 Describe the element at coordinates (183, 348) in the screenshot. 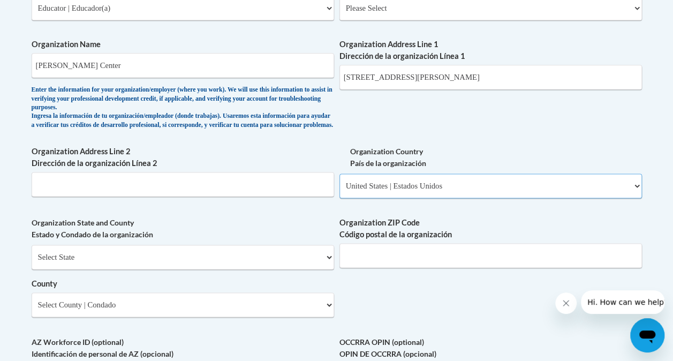

I see `label: AZ Workforce ID (optional) Identificación de personal de AZ (opcional)` at that location.